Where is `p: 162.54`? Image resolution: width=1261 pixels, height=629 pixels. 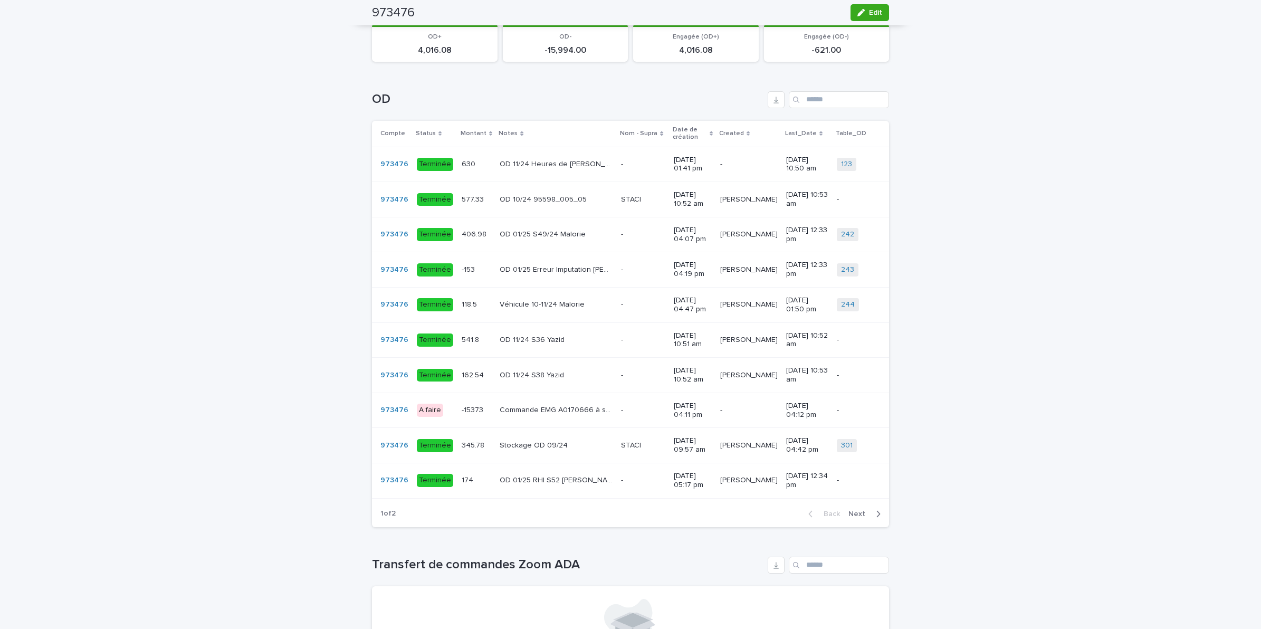 p: 162.54 is located at coordinates (474, 374).